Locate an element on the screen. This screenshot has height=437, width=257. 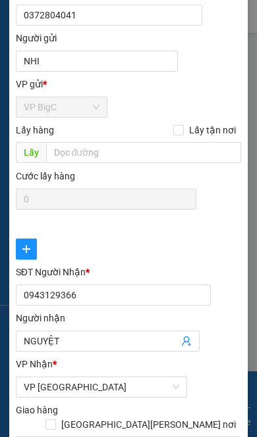
span: Lấy tận nơi is located at coordinates (212, 130).